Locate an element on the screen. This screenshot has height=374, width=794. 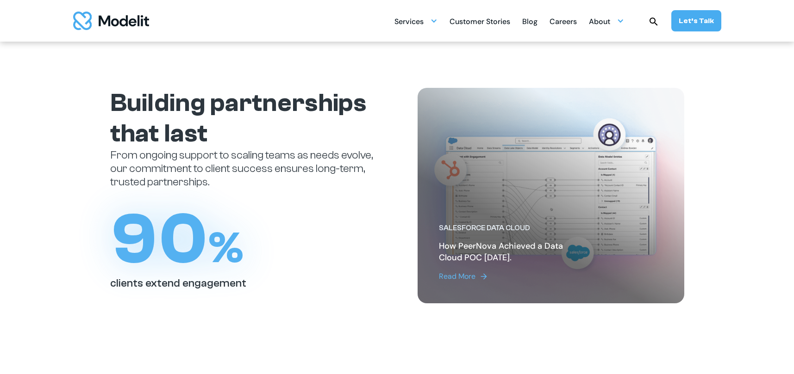
div: Careers is located at coordinates (563, 22).